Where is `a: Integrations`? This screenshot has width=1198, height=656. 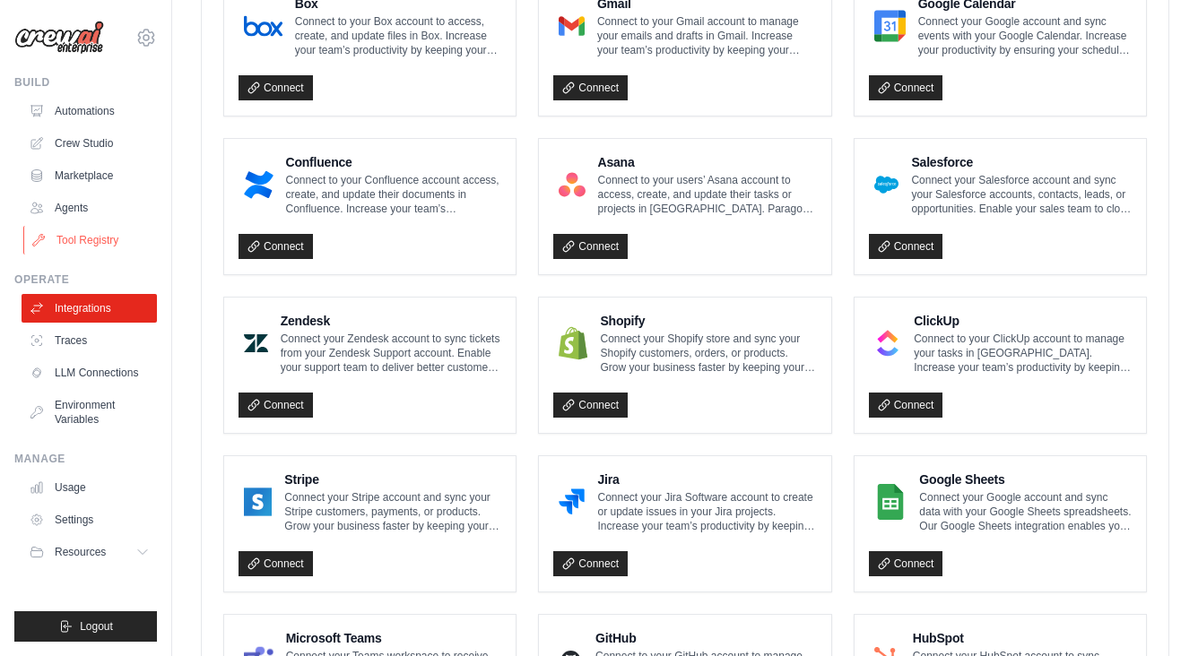 a: Integrations is located at coordinates (89, 308).